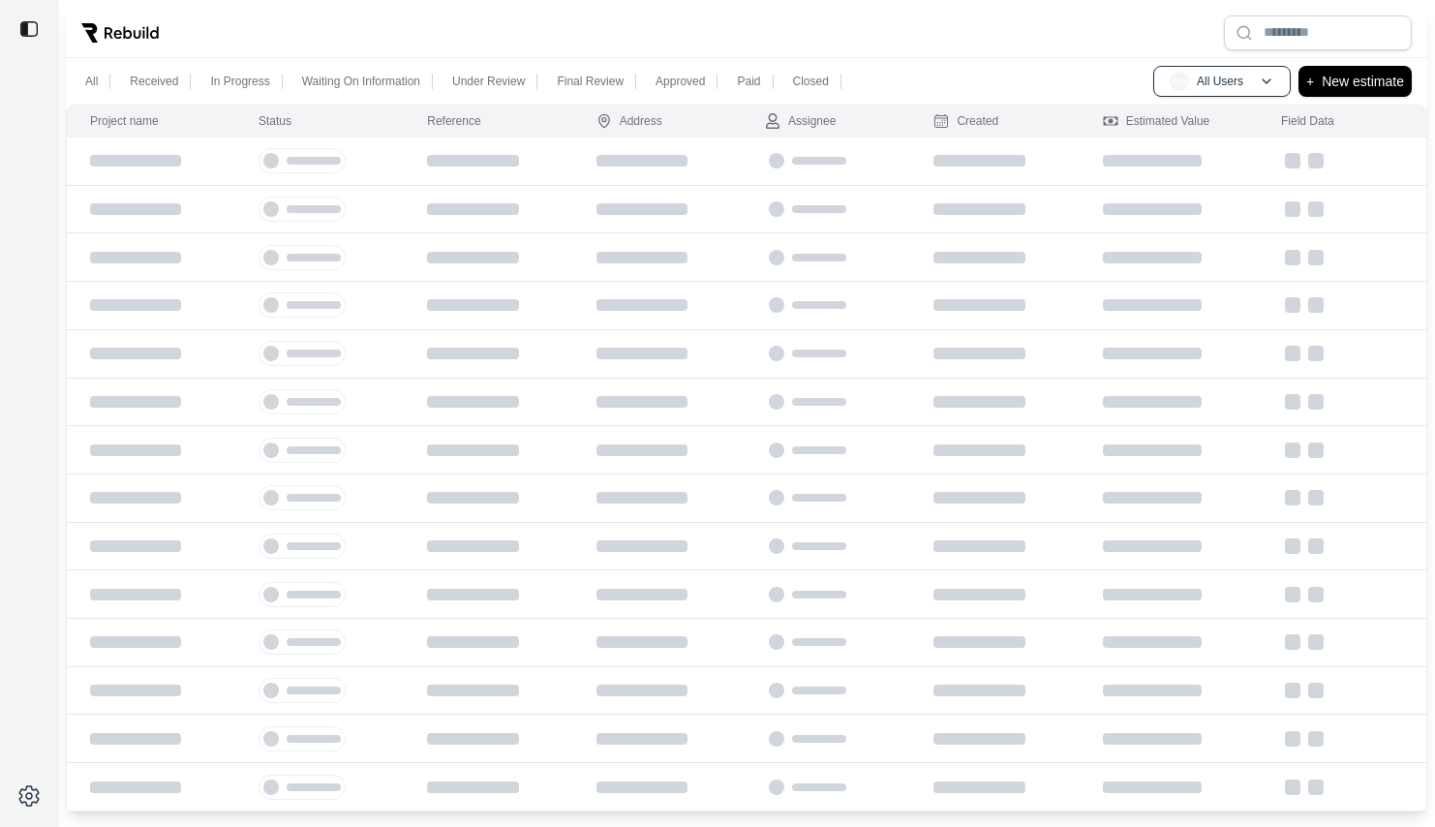 The image size is (1435, 827). What do you see at coordinates (810, 81) in the screenshot?
I see `p: Closed` at bounding box center [810, 81].